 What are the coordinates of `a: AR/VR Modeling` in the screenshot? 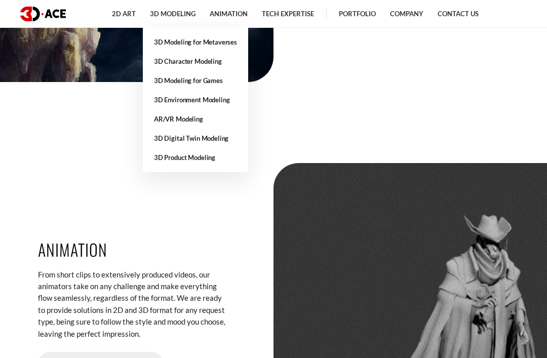 It's located at (196, 119).